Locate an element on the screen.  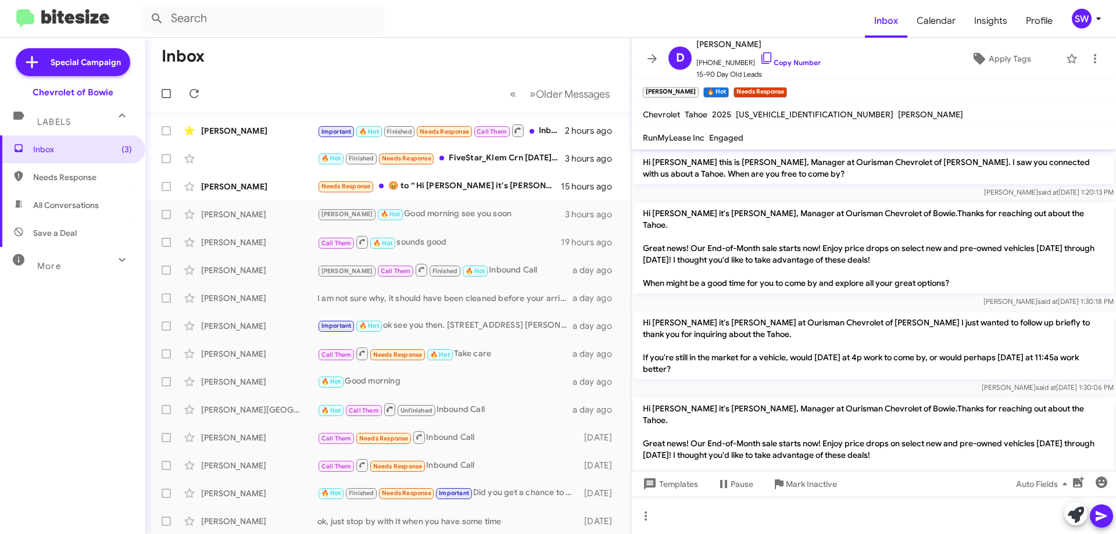
span: Tahoe is located at coordinates (696, 115).